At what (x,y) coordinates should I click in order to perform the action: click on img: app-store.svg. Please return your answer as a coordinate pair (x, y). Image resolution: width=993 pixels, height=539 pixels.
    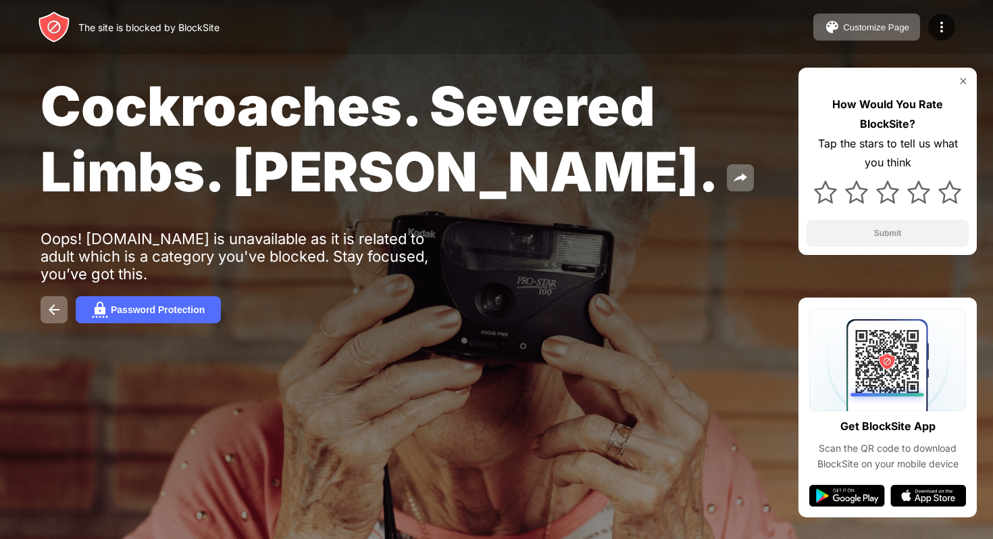
    Looking at the image, I should click on (928, 495).